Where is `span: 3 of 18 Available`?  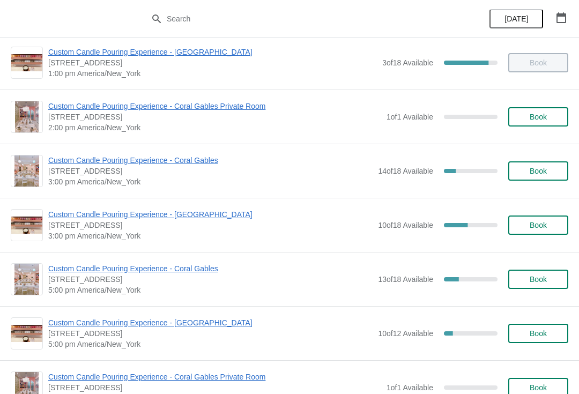
span: 3 of 18 Available is located at coordinates (407, 63).